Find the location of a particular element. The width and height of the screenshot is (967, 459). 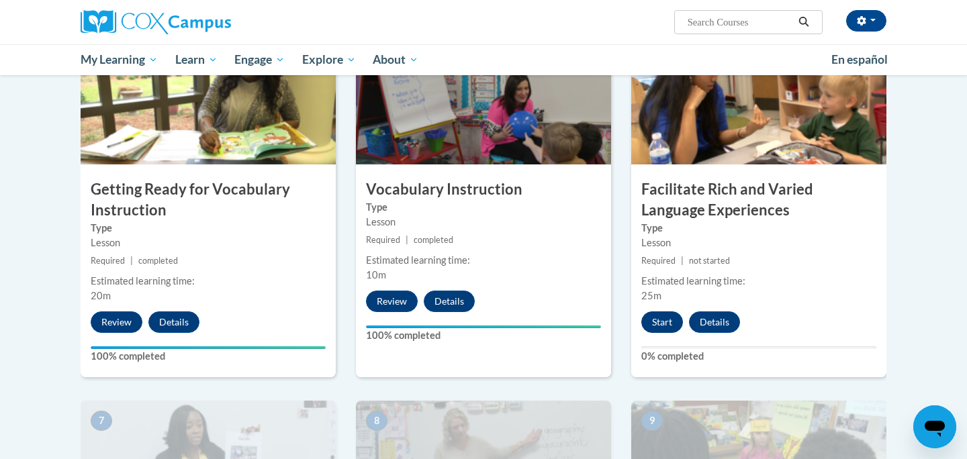

button: Start is located at coordinates (662, 322).